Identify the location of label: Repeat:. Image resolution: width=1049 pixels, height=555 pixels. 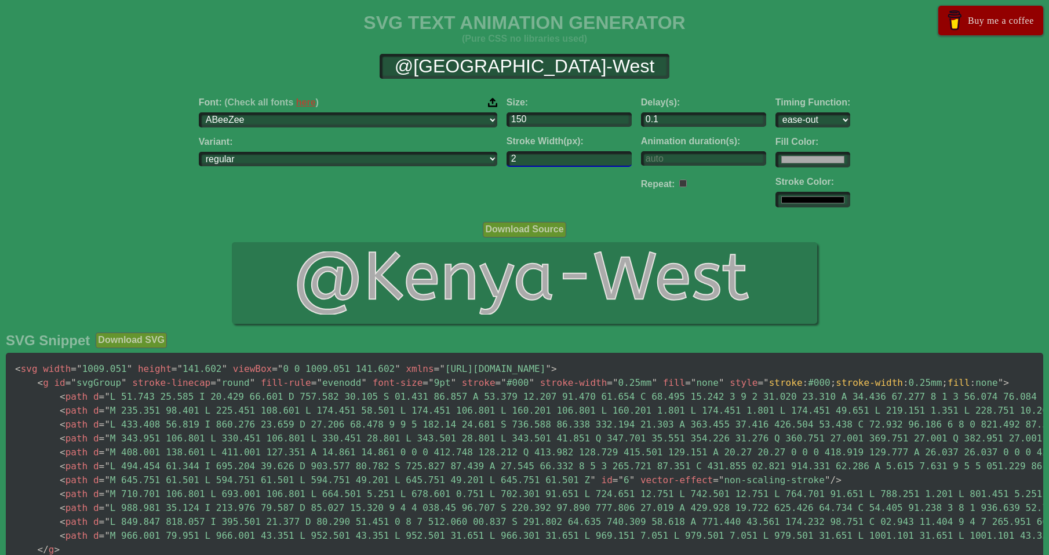
(658, 184).